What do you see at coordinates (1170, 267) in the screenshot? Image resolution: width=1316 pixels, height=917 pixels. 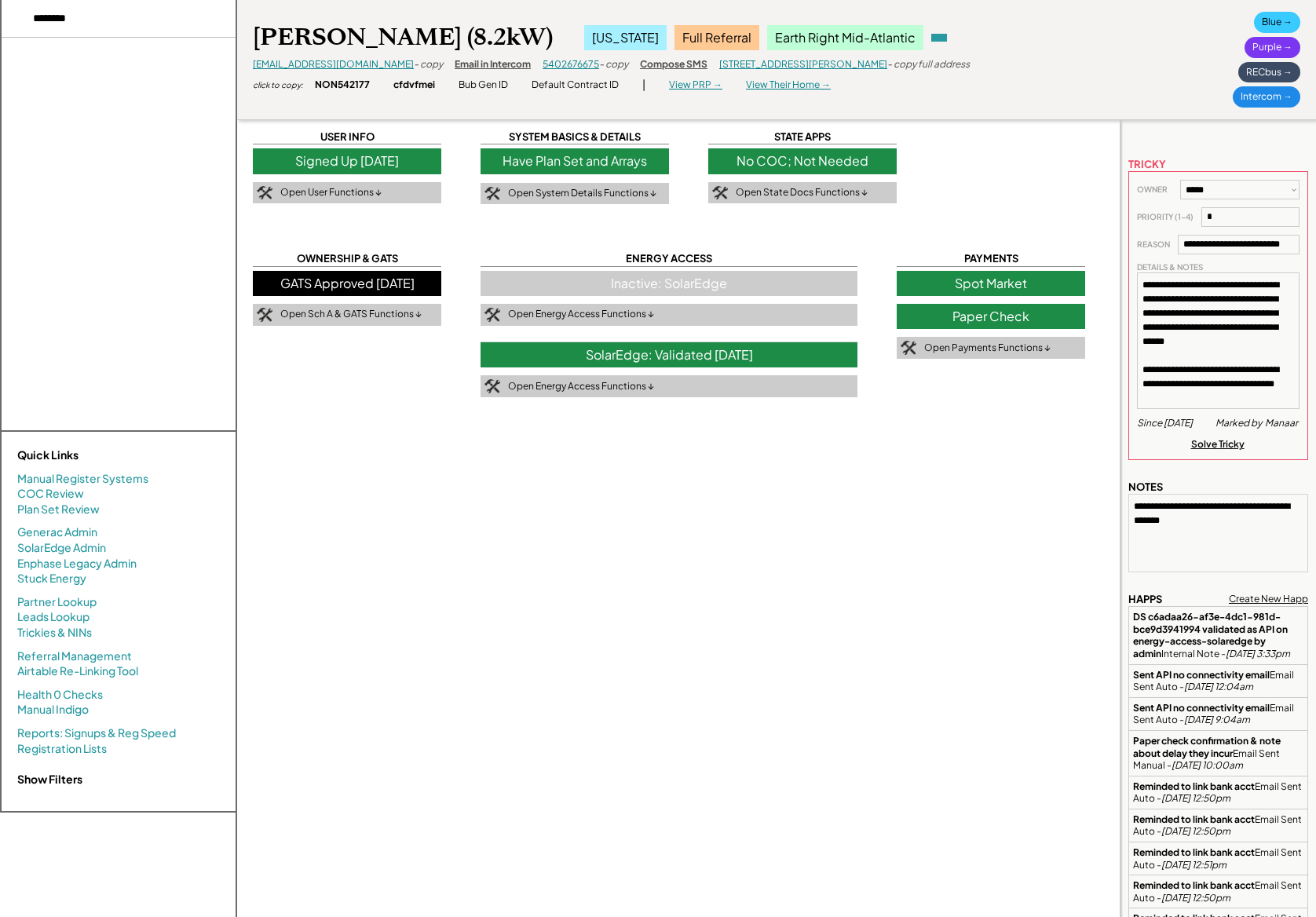 I see `div: DETAILS & NOTES` at bounding box center [1170, 267].